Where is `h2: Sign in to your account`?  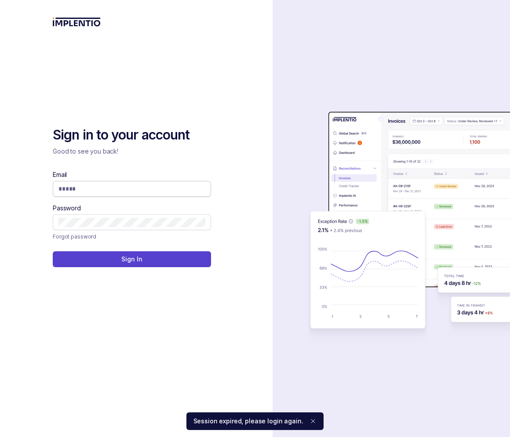
h2: Sign in to your account is located at coordinates (132, 135).